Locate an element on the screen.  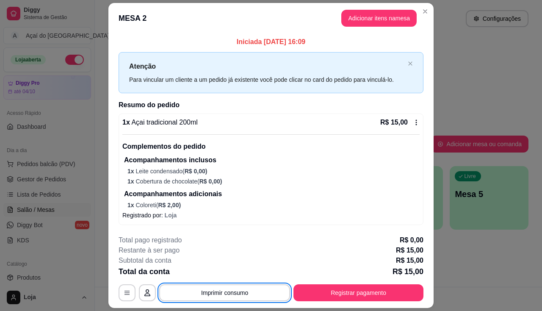
p: Coloreti ( is located at coordinates (274, 205).